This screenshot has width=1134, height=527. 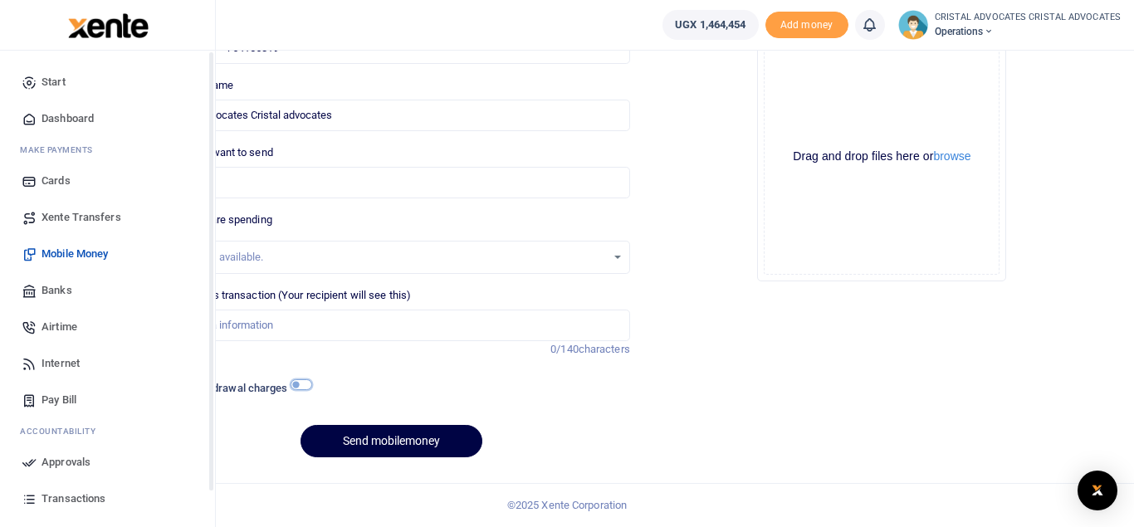 What do you see at coordinates (229, 389) in the screenshot?
I see `h6: Include withdrawal charges` at bounding box center [229, 389].